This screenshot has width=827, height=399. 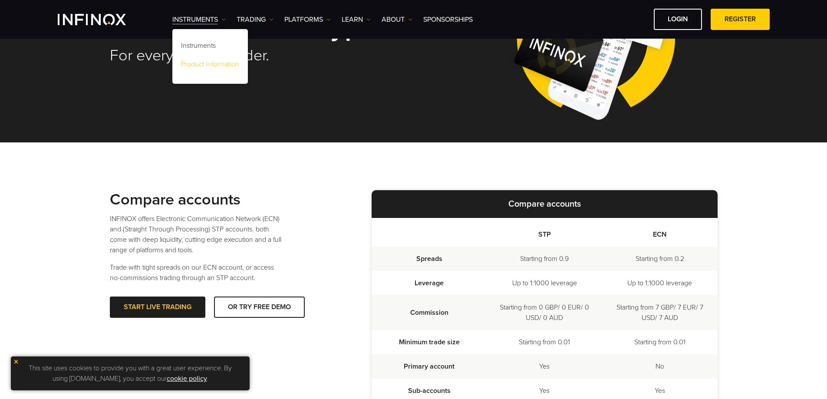 I want to click on h2: For every kind of trader., so click(x=256, y=56).